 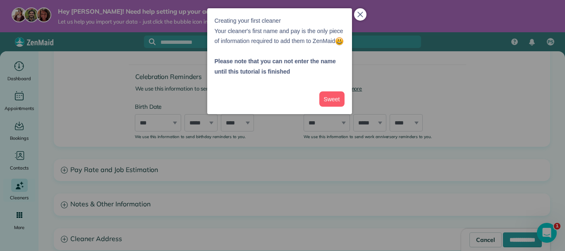 What do you see at coordinates (275, 66) in the screenshot?
I see `strong: Please note that you can not enter the name until this tutorial is finished` at bounding box center [275, 66].